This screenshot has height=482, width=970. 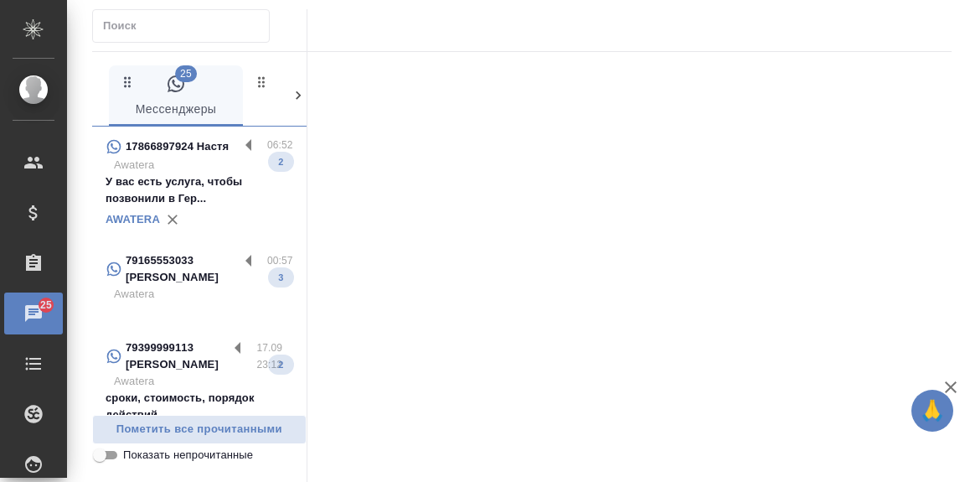 What do you see at coordinates (34, 313) in the screenshot?
I see `a: 25` at bounding box center [34, 313].